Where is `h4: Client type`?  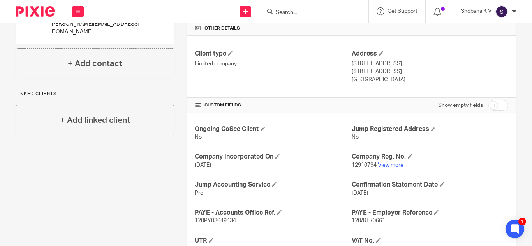 h4: Client type is located at coordinates (273, 54).